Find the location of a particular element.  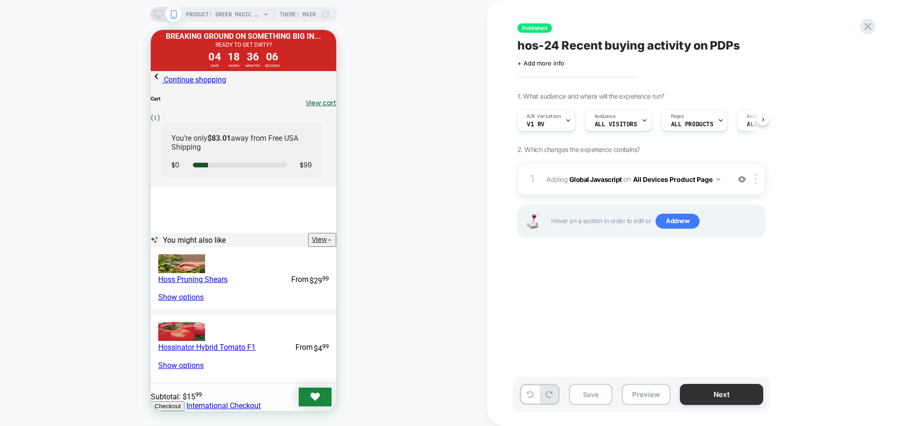

img: Hossinator Hybrid Tomato is located at coordinates (31, 302).